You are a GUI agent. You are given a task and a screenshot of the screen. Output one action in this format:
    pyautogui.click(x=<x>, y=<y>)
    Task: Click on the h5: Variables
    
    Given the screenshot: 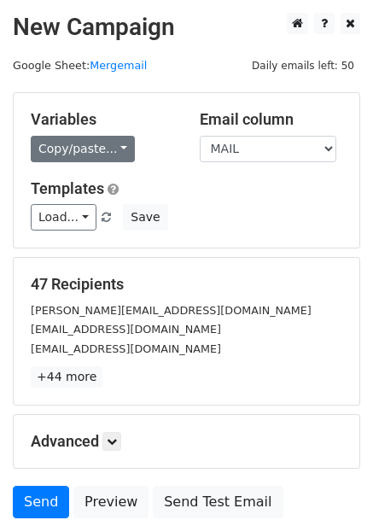 What is the action you would take?
    pyautogui.click(x=102, y=120)
    